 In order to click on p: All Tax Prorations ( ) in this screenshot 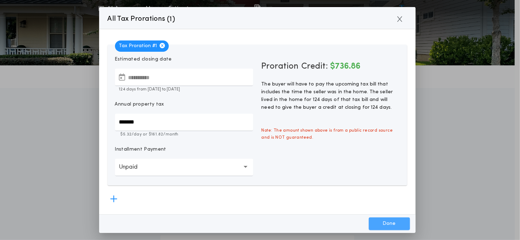, I will do `click(141, 19)`.